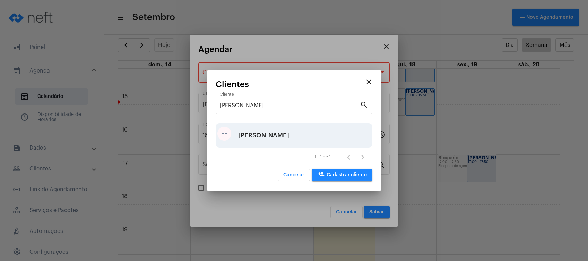  Describe the element at coordinates (321, 175) in the screenshot. I see `mat-icon: person_add` at that location.